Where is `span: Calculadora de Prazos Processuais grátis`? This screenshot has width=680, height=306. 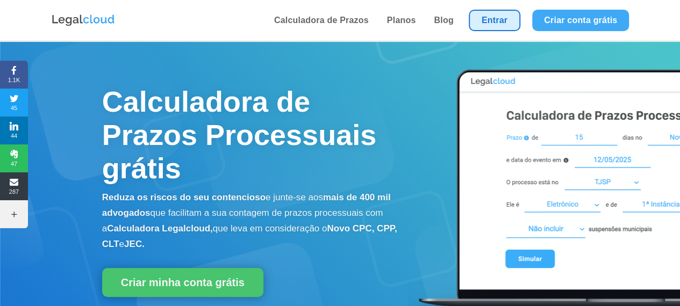
span: Calculadora de Prazos Processuais grátis is located at coordinates (239, 135).